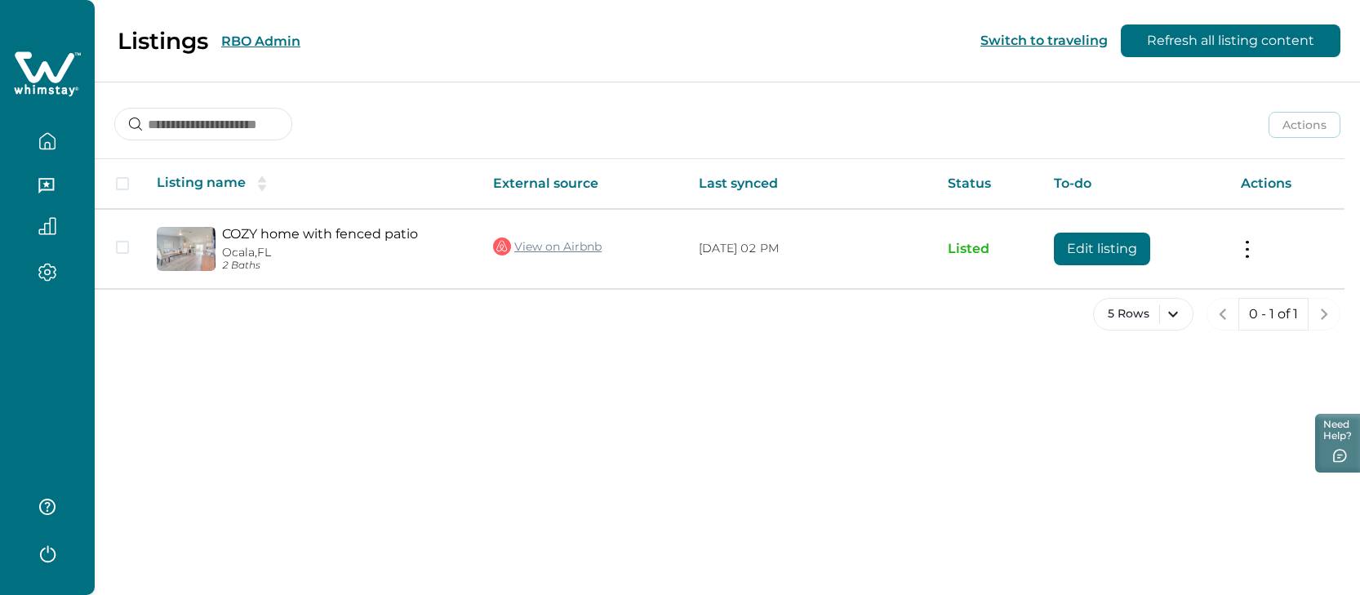 This screenshot has height=595, width=1360. What do you see at coordinates (1044, 40) in the screenshot?
I see `button: Switch to traveling` at bounding box center [1044, 40].